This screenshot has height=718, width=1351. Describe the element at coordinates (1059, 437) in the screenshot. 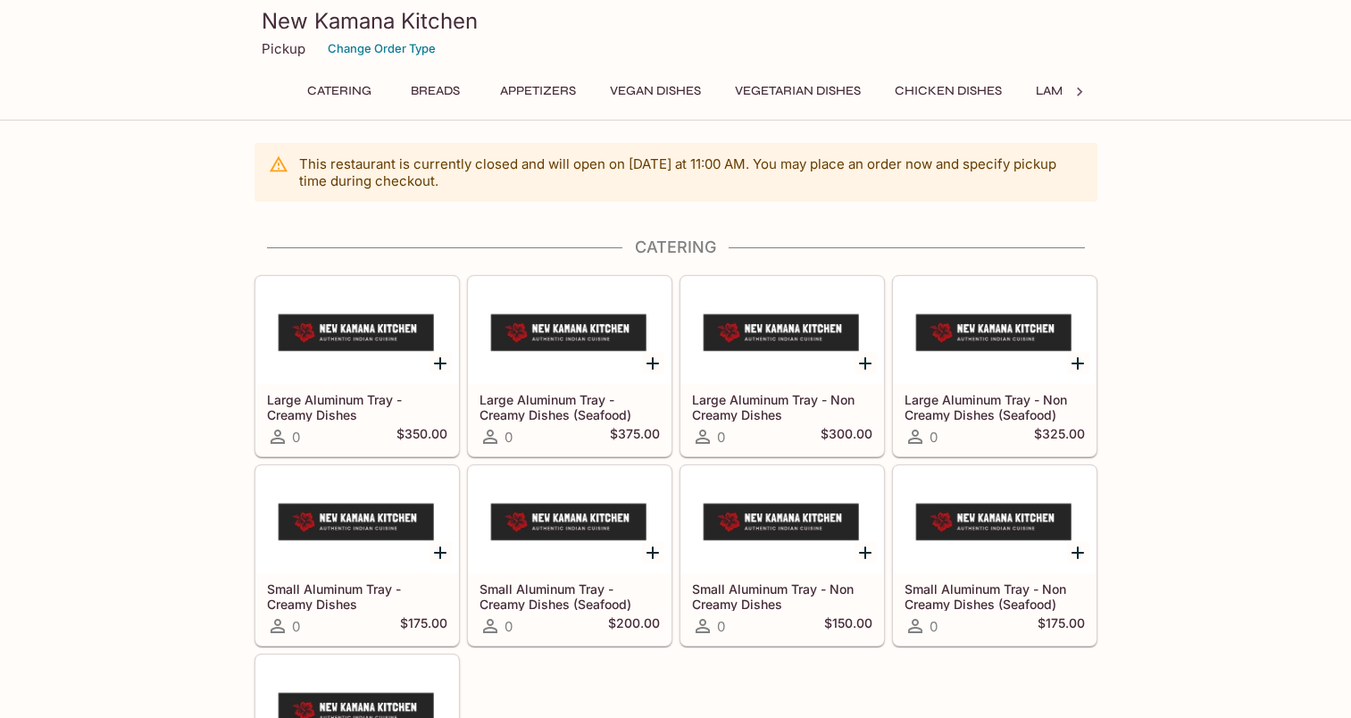

I see `h5: $325.00` at that location.